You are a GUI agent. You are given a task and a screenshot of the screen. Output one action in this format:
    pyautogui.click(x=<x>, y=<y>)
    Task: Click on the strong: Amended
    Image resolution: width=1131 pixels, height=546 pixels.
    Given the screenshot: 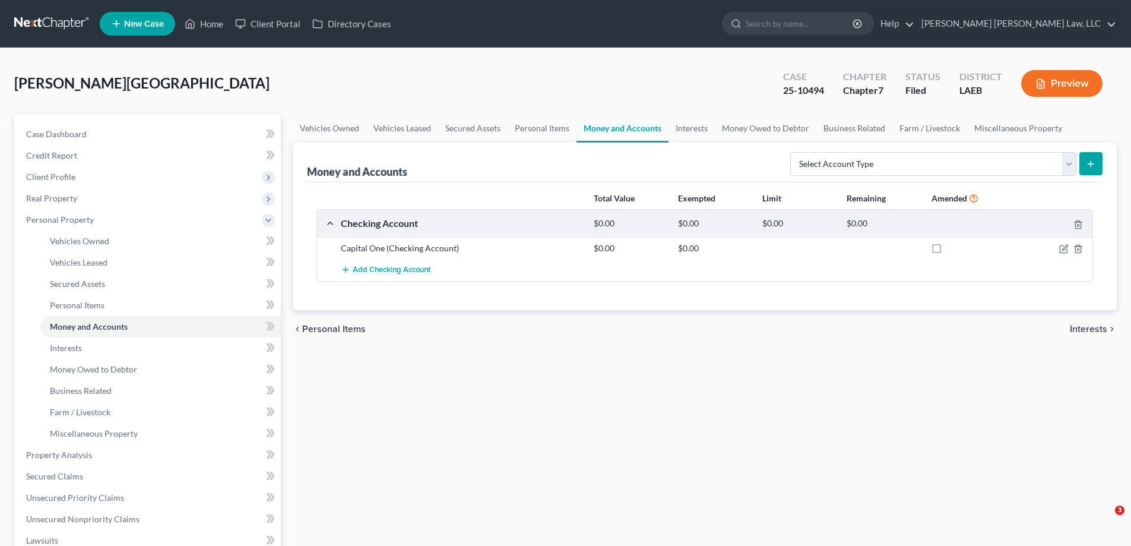 What is the action you would take?
    pyautogui.click(x=950, y=198)
    